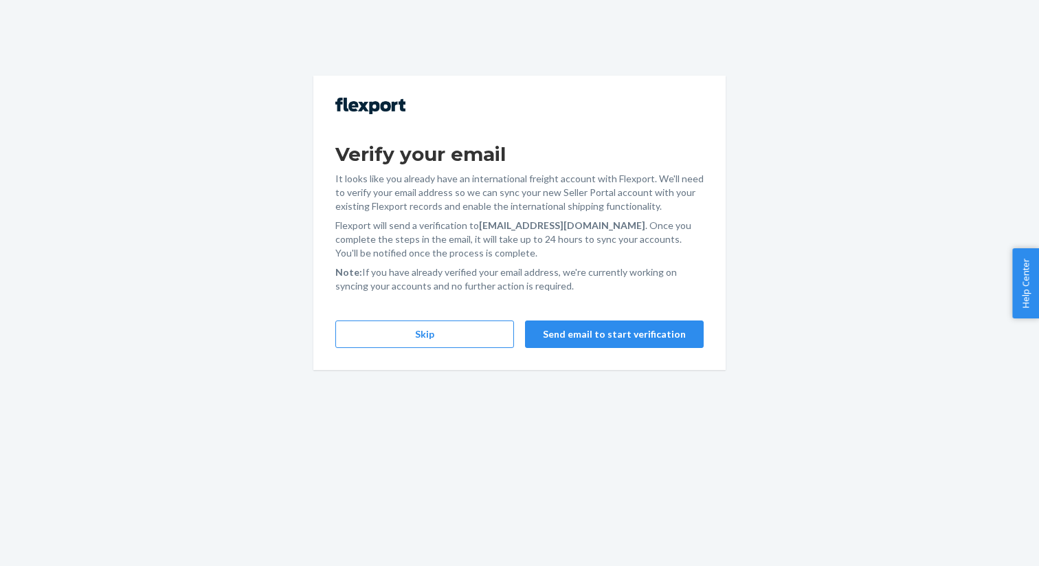 The image size is (1039, 566). Describe the element at coordinates (520, 154) in the screenshot. I see `h1: Verify your email` at that location.